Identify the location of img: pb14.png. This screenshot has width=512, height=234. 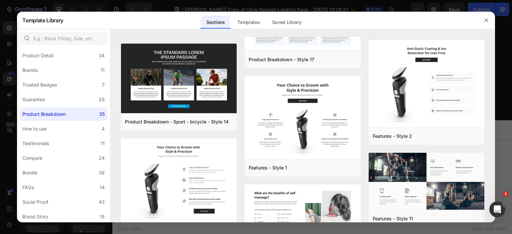
(179, 79).